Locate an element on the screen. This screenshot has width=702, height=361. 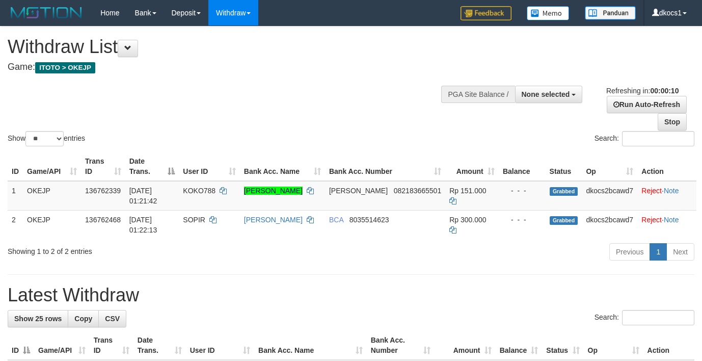
a: Copy is located at coordinates (83, 318).